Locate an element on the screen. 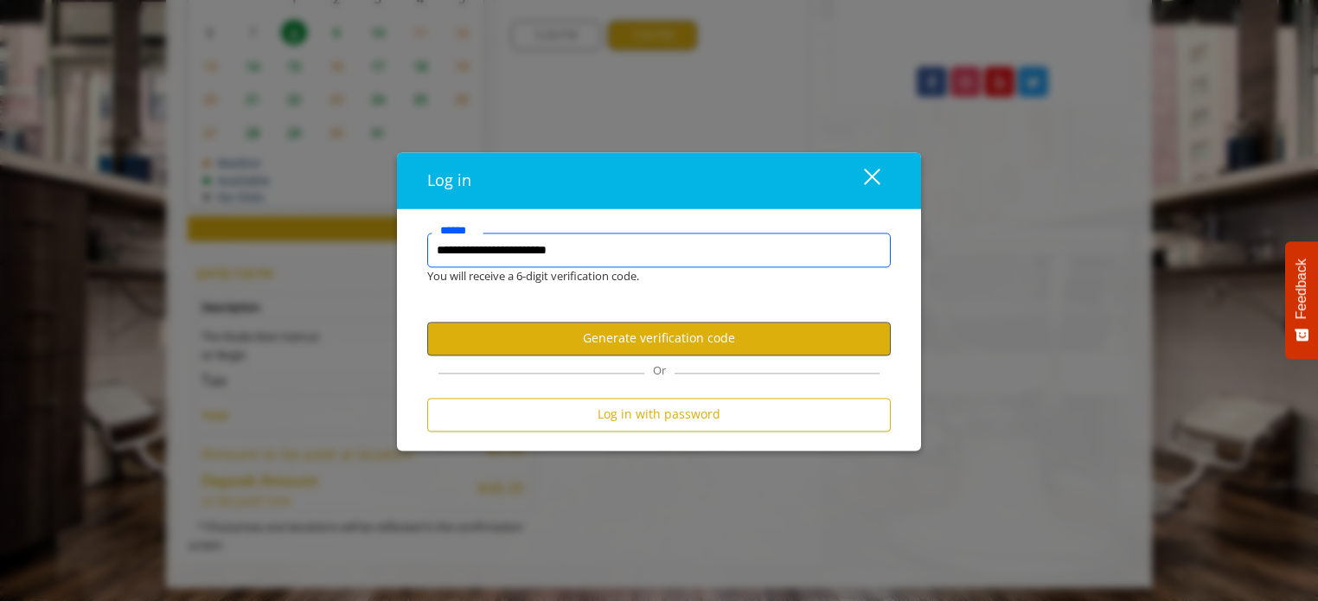 The height and width of the screenshot is (601, 1318). button: Generate verification code is located at coordinates (659, 338).